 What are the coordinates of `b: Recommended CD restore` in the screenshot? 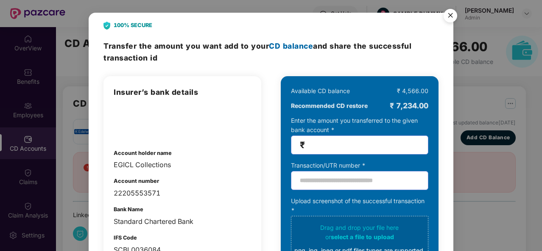 It's located at (329, 106).